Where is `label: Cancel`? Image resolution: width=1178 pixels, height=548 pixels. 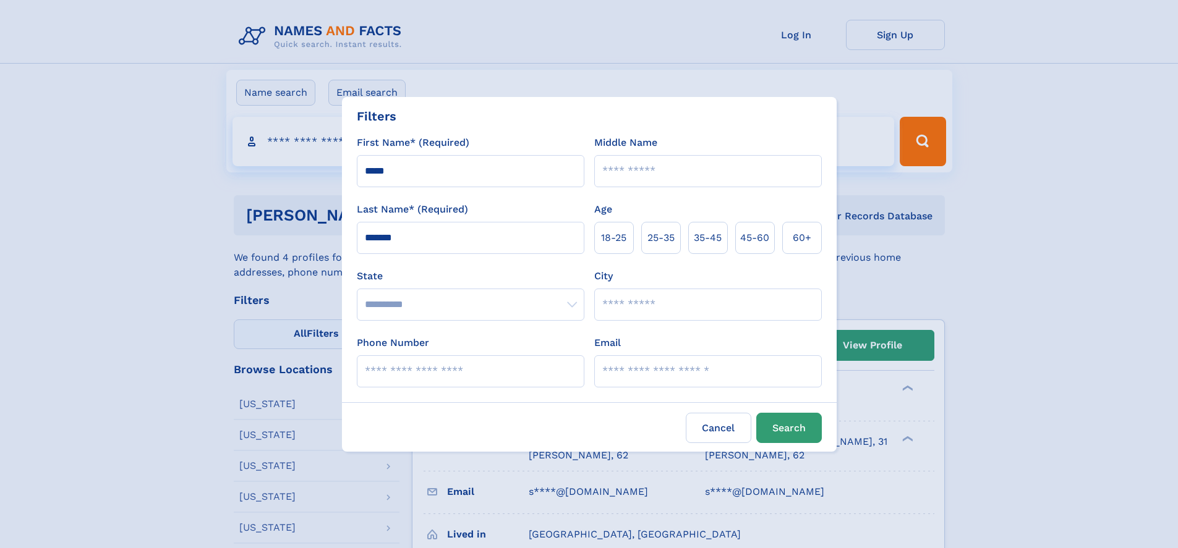 label: Cancel is located at coordinates (718, 428).